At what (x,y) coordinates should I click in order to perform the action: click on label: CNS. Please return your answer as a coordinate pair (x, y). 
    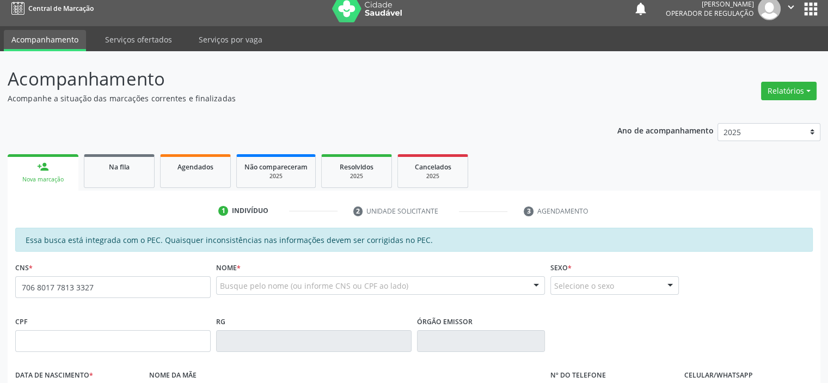
    Looking at the image, I should click on (24, 267).